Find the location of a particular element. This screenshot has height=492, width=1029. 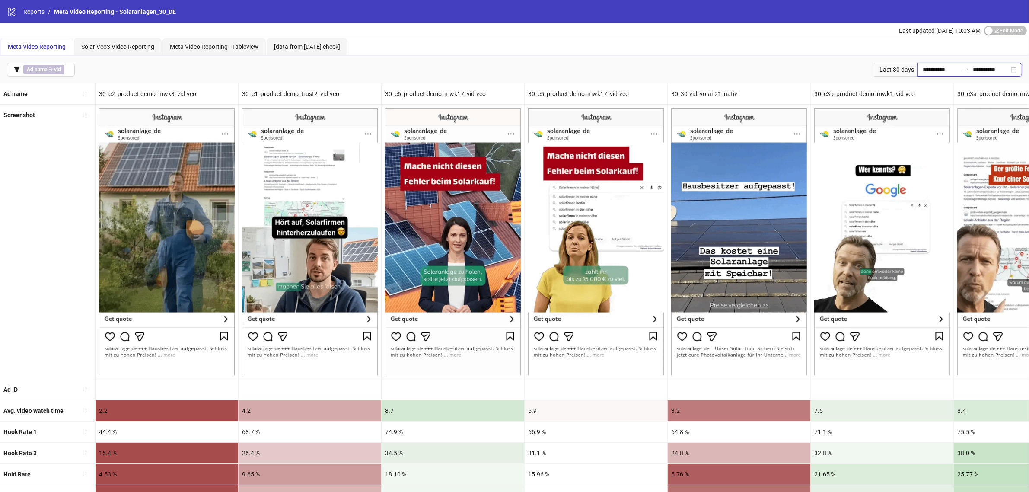

div: 34.5 % is located at coordinates (453, 453).